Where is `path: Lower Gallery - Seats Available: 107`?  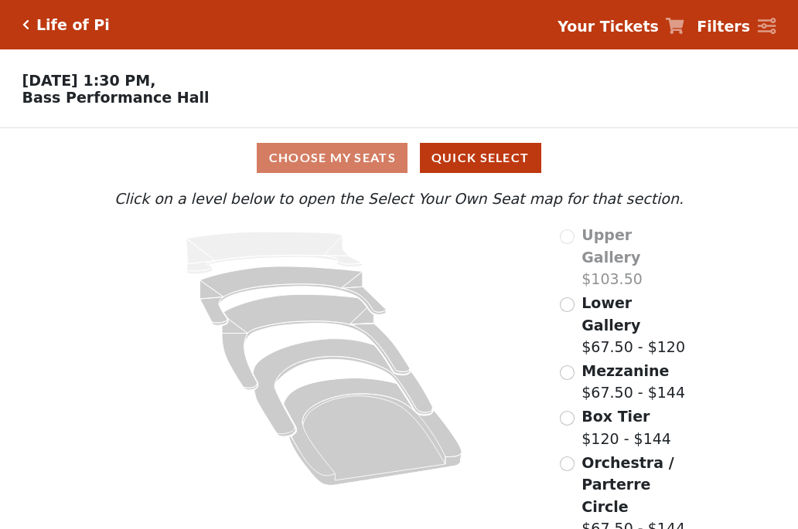
path: Lower Gallery - Seats Available: 107 is located at coordinates (293, 296).